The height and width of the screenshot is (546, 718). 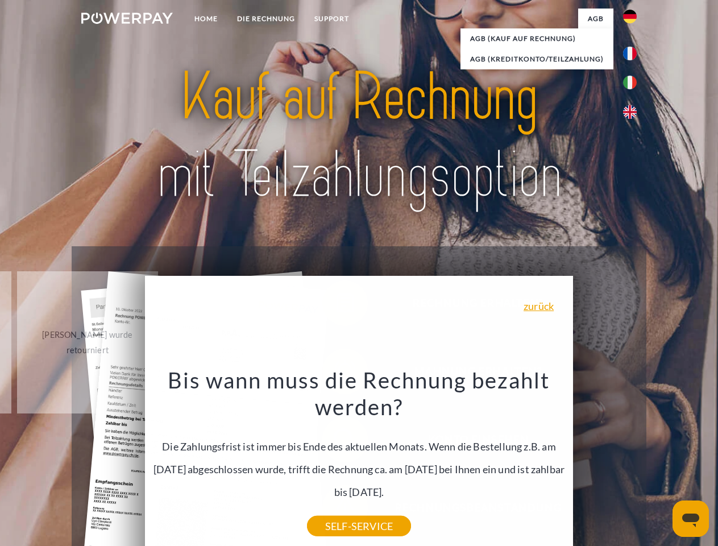 What do you see at coordinates (266, 19) in the screenshot?
I see `a: DIE RECHNUNG` at bounding box center [266, 19].